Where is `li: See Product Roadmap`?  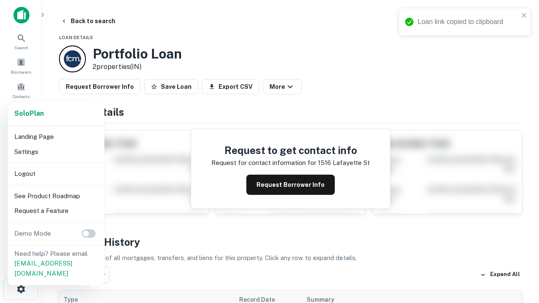
li: See Product Roadmap is located at coordinates (56, 196).